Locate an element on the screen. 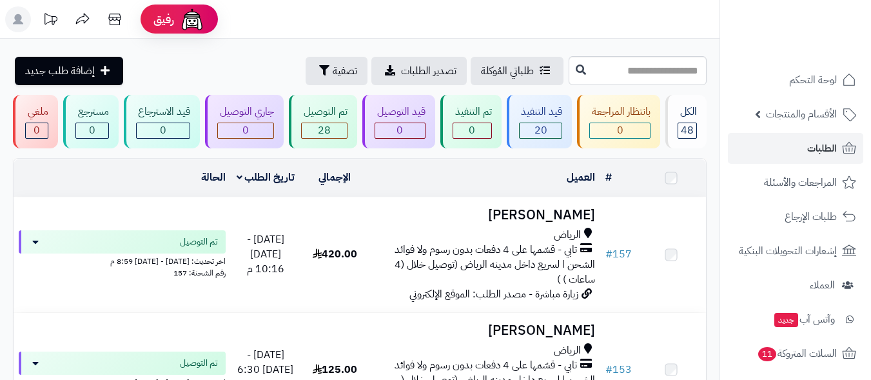 The image size is (871, 380). a: قيد التوصيل 0 is located at coordinates (398, 121).